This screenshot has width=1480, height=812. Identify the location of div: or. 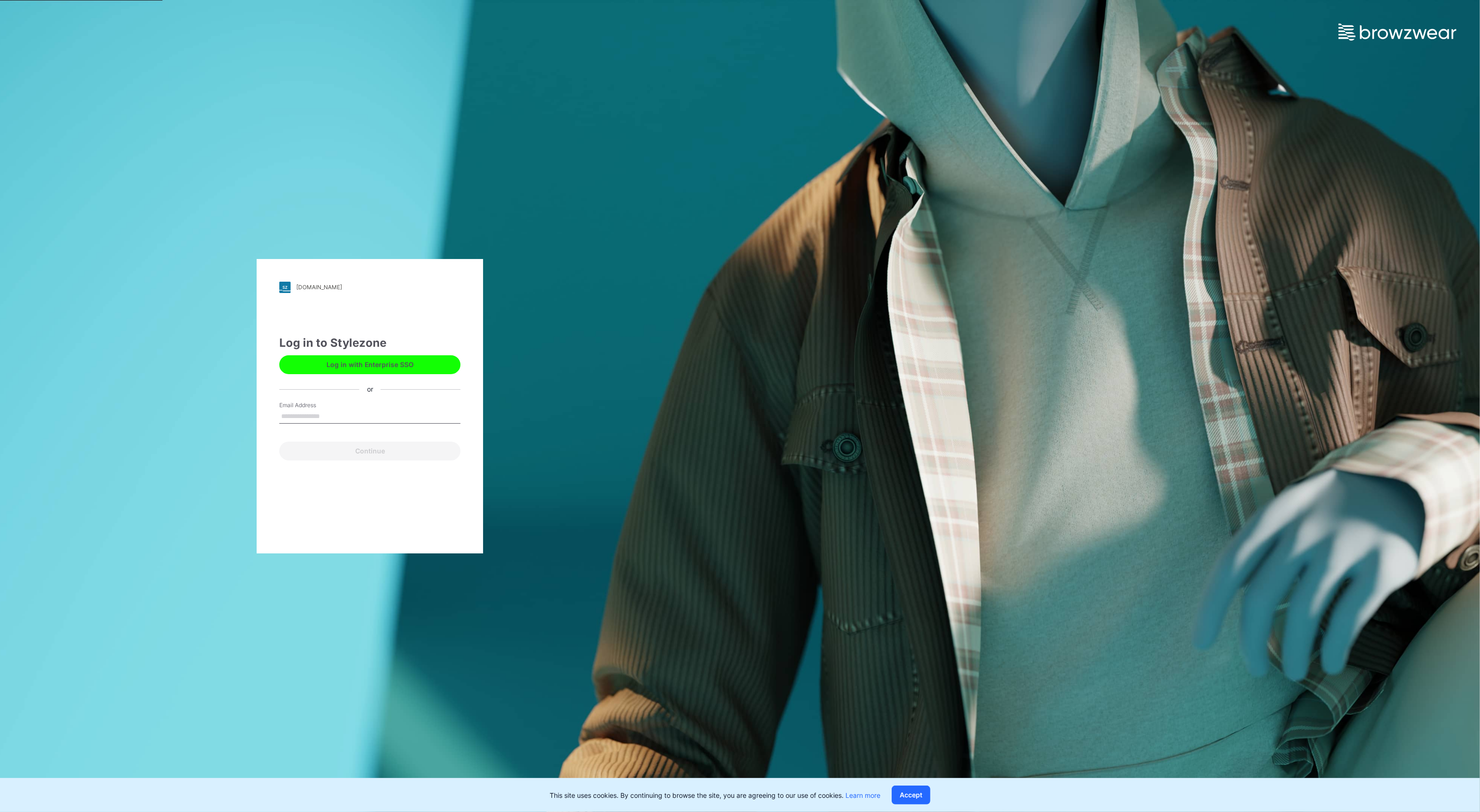
(370, 389).